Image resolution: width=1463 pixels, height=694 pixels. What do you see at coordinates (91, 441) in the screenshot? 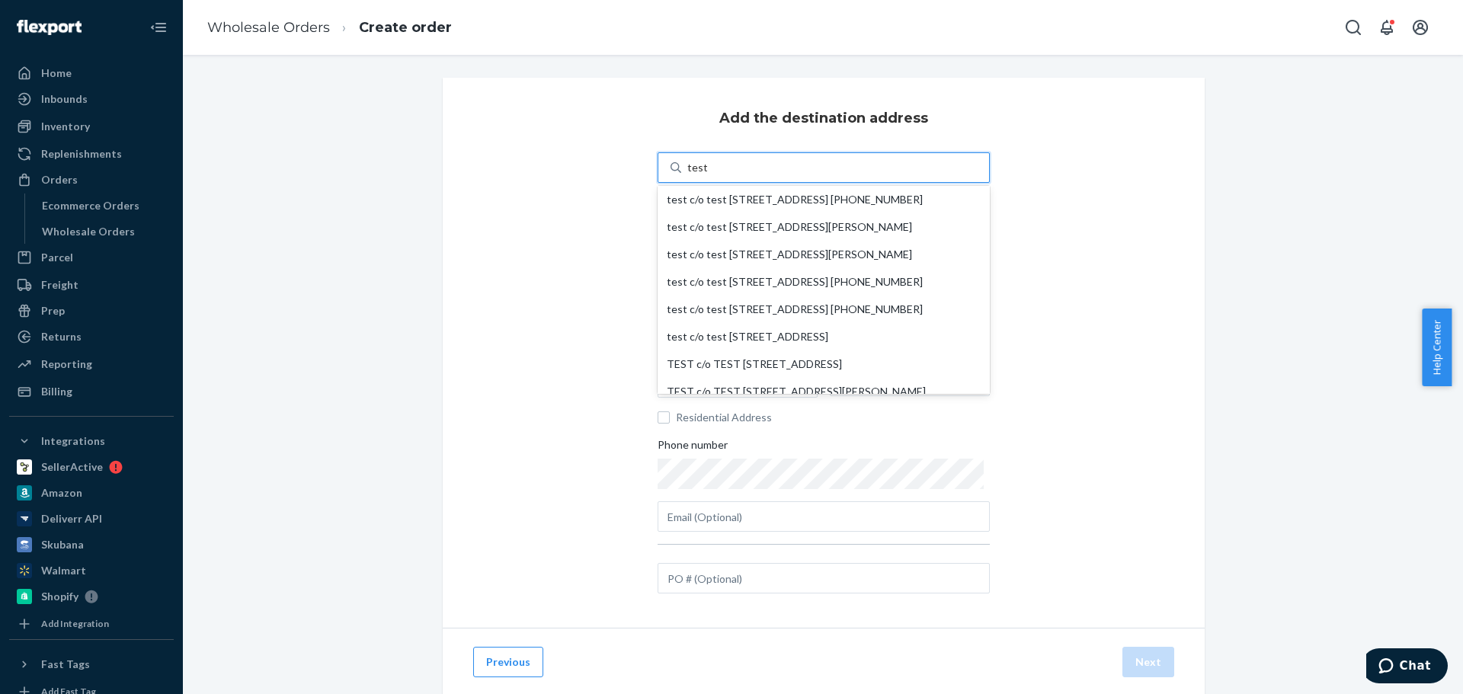
I see `button: Integrations` at bounding box center [91, 441].